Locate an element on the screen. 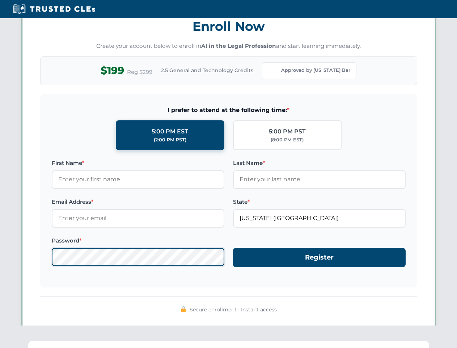 This screenshot has width=457, height=348. strong: AI in the Legal Profession is located at coordinates (239, 46).